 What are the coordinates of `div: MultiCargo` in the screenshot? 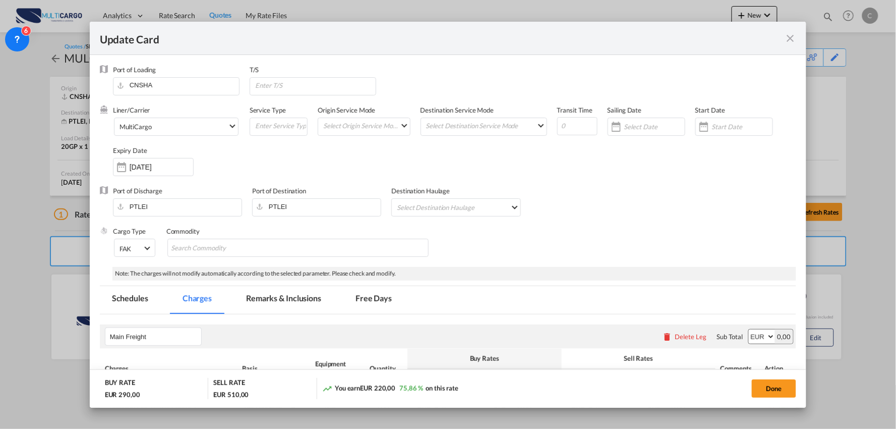 It's located at (136, 127).